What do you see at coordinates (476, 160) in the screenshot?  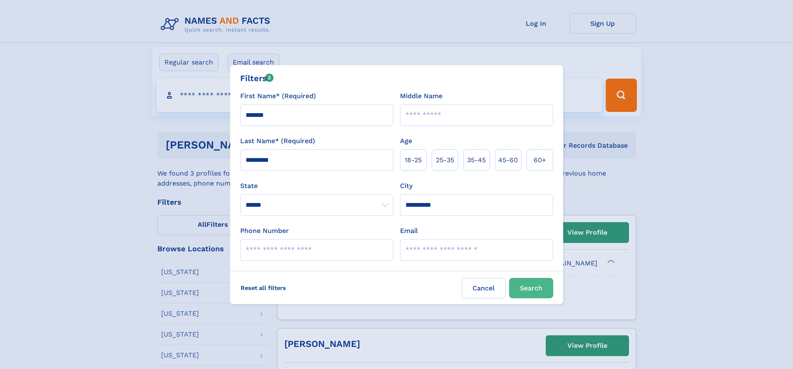 I see `span: 35‑45` at bounding box center [476, 160].